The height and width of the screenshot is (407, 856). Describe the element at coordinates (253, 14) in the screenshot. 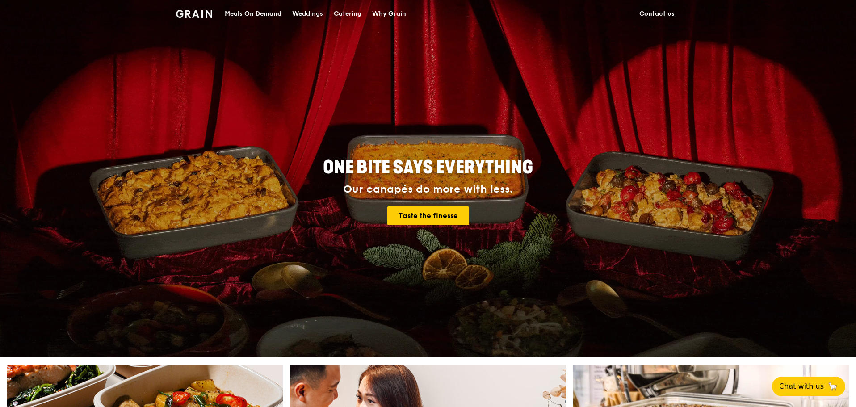

I see `div: Meals On Demand` at that location.